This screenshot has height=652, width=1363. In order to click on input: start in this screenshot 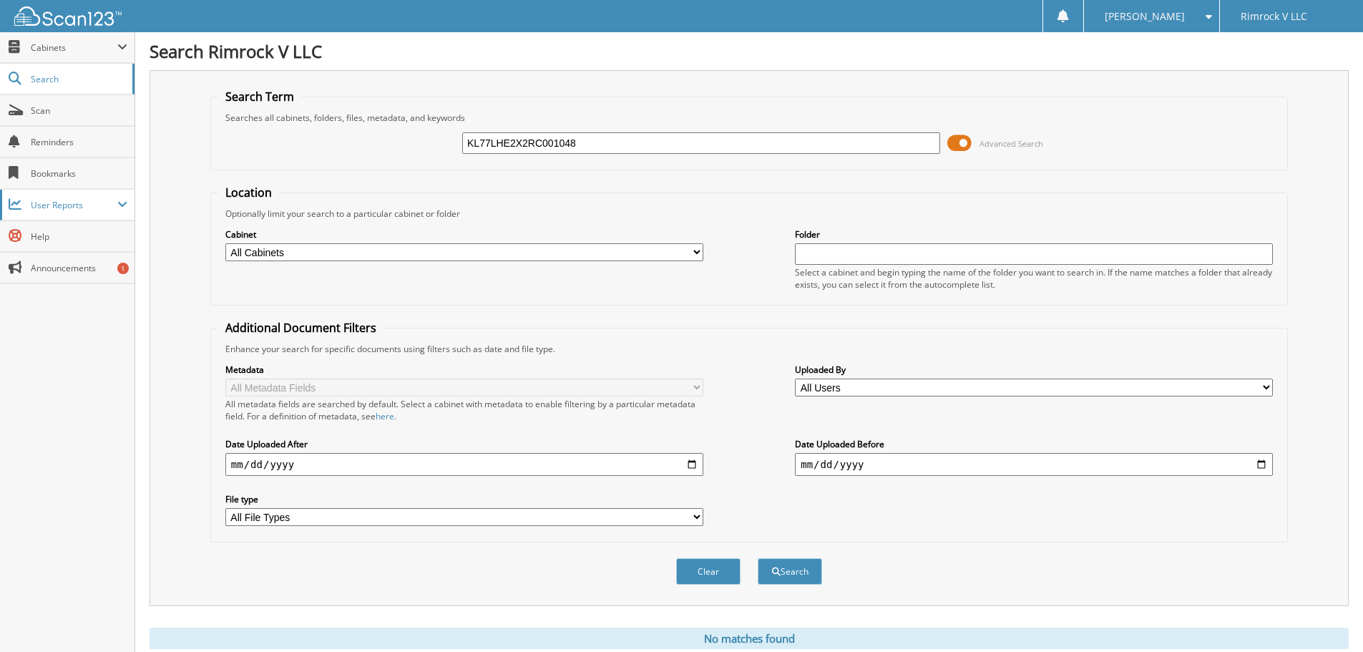, I will do `click(464, 464)`.